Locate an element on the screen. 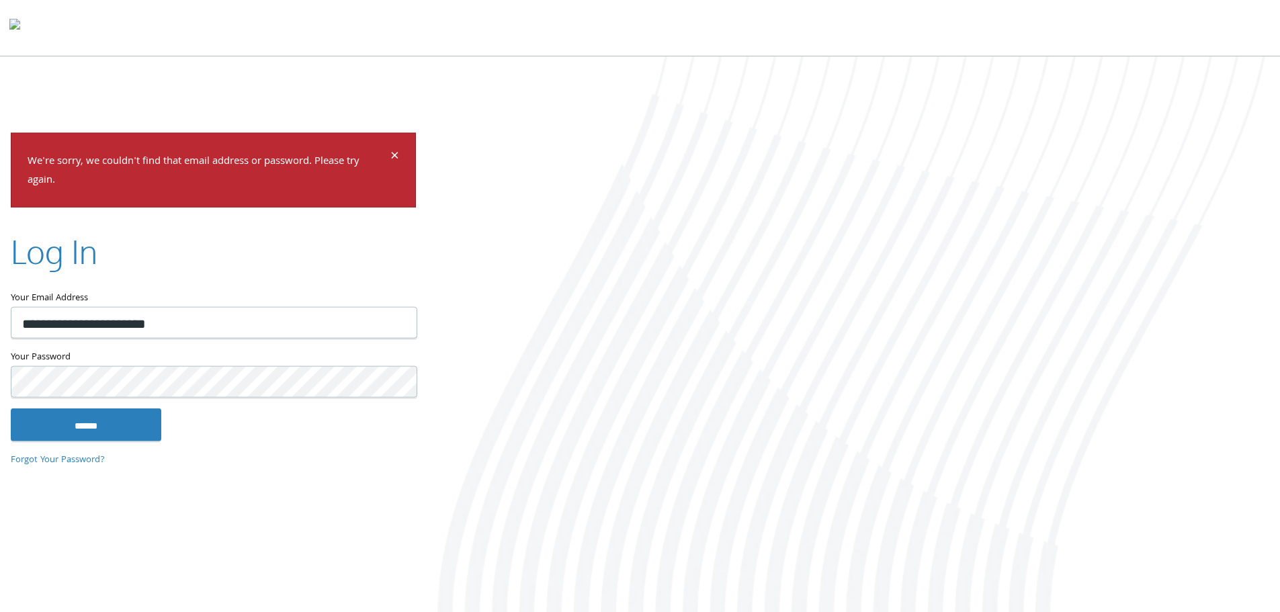  img: todyl-logo-dark.svg is located at coordinates (15, 28).